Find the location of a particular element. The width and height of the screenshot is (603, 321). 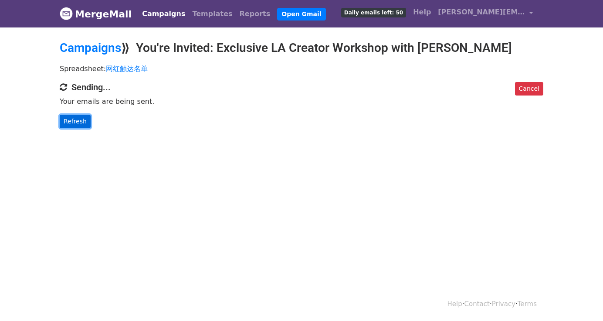

a: Cancel is located at coordinates (529, 88).